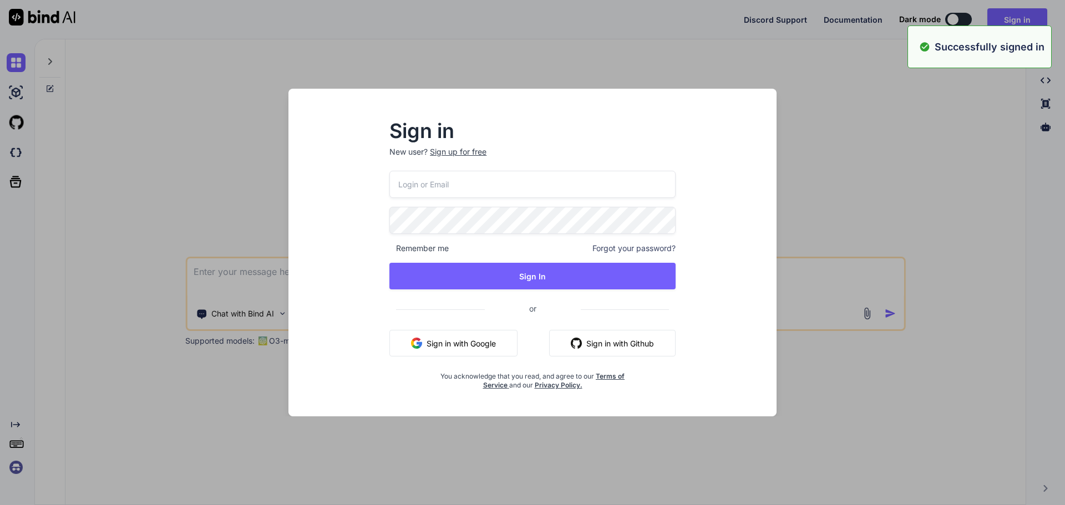 The height and width of the screenshot is (505, 1065). I want to click on h2: Sign in, so click(533, 131).